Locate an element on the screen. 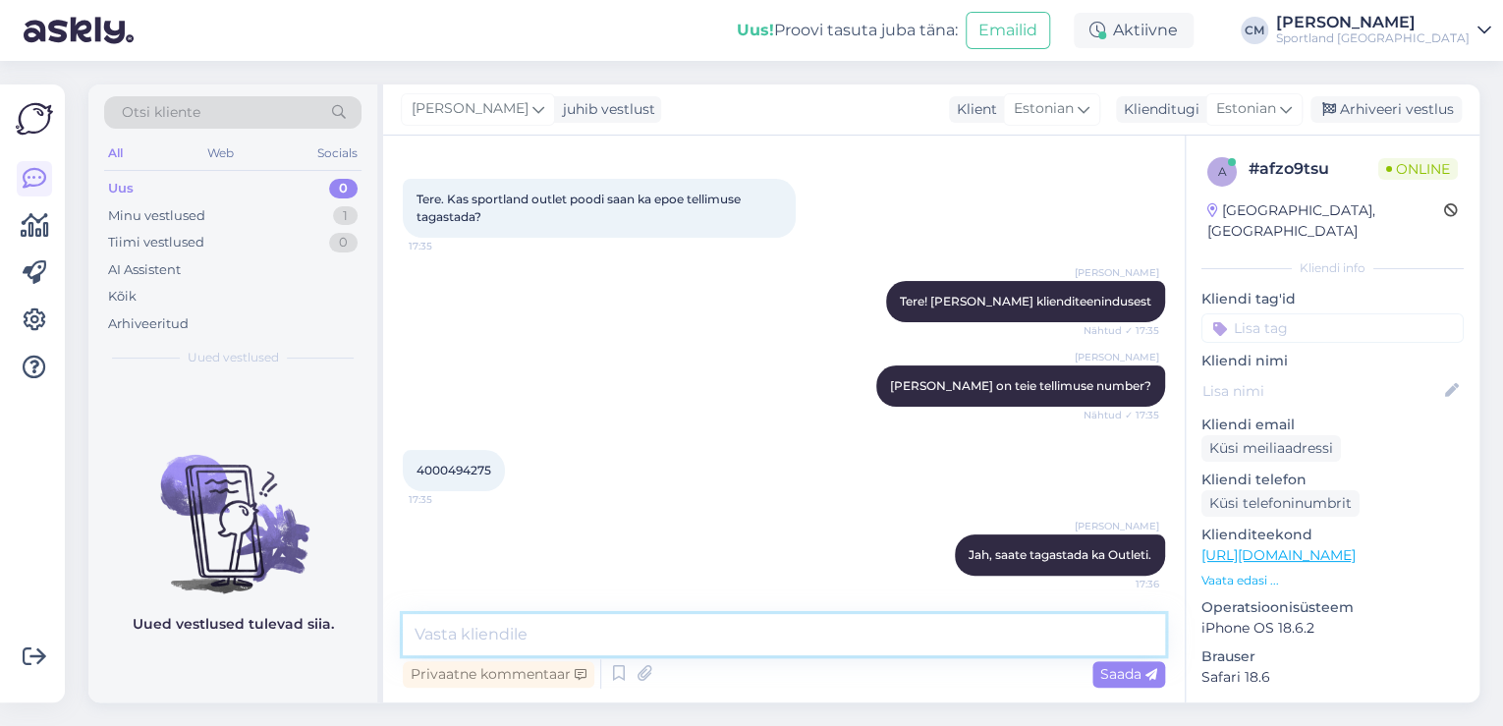  p: Uued vestlused tulevad siia. is located at coordinates (233, 624).